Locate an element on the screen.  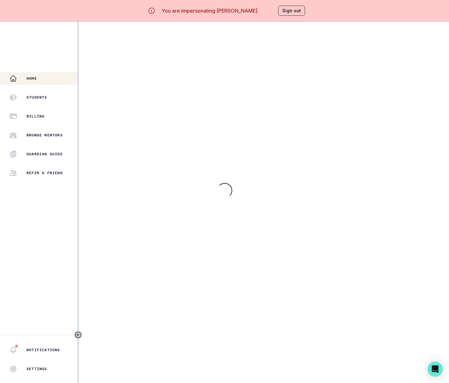
p: Guardian Guide is located at coordinates (44, 154).